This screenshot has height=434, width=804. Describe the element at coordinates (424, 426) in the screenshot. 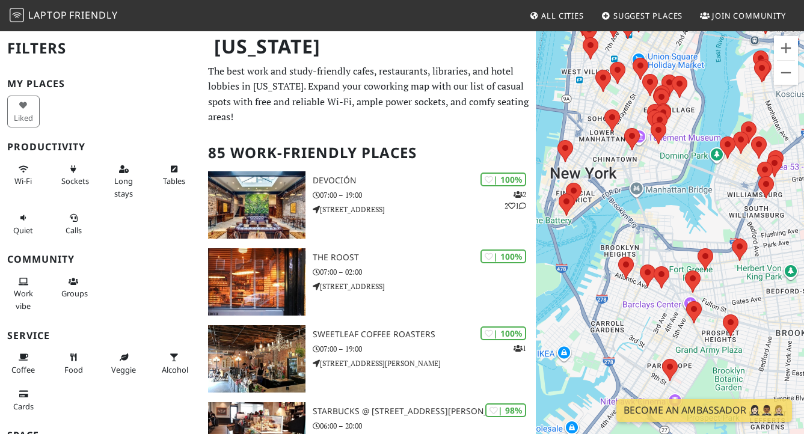

I see `p: 06:00 – 20:00` at that location.